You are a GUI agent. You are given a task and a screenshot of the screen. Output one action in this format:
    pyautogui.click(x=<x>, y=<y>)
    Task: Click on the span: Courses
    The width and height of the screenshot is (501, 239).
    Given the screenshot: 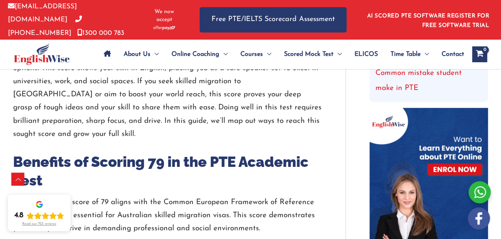 What is the action you would take?
    pyautogui.click(x=252, y=54)
    